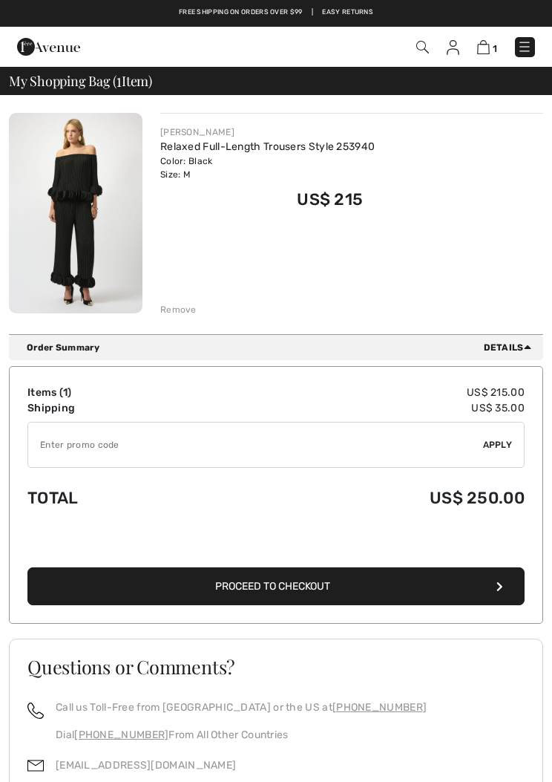 The width and height of the screenshot is (552, 782). I want to click on span: Proceed to Checkout, so click(272, 586).